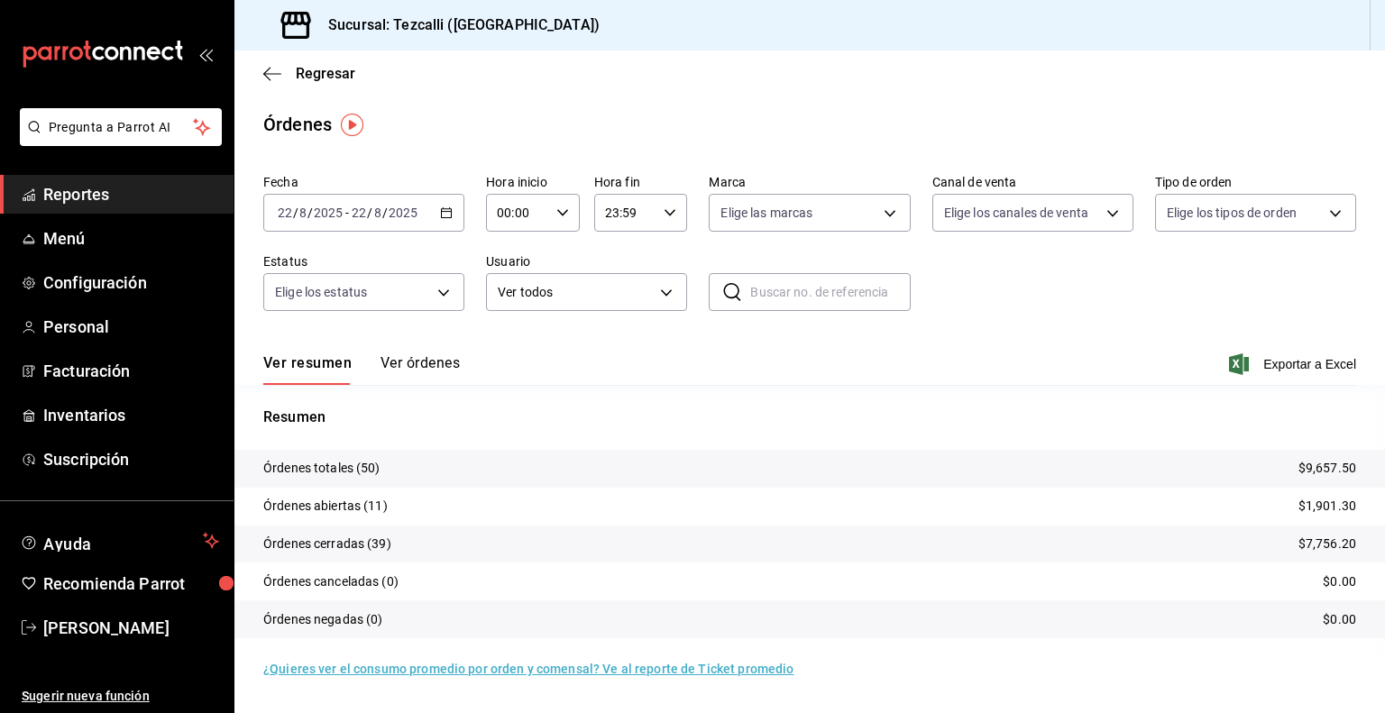 The height and width of the screenshot is (713, 1385). What do you see at coordinates (1016, 213) in the screenshot?
I see `span: Elige los canales de venta` at bounding box center [1016, 213].